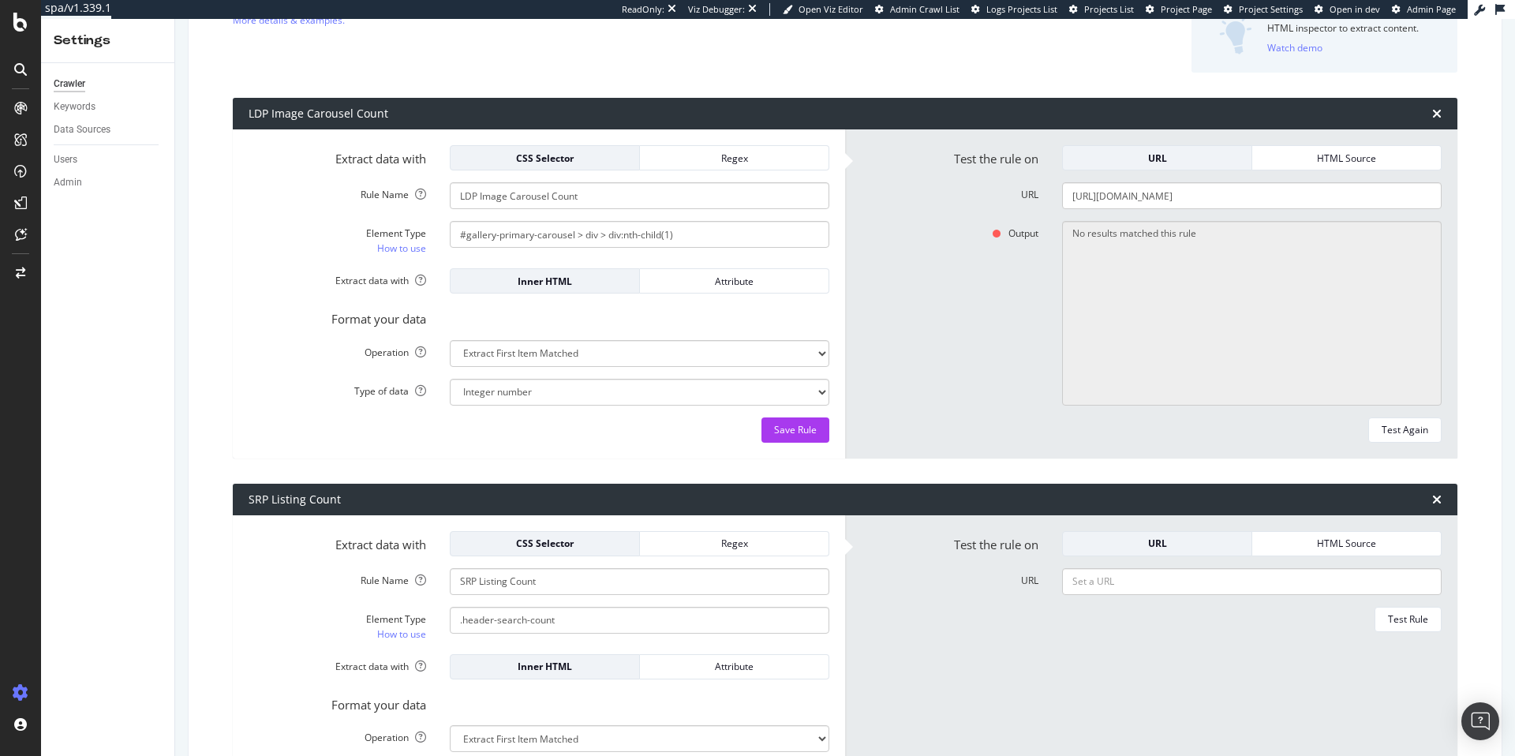 The width and height of the screenshot is (1515, 756). What do you see at coordinates (108, 159) in the screenshot?
I see `a: Users` at bounding box center [108, 159].